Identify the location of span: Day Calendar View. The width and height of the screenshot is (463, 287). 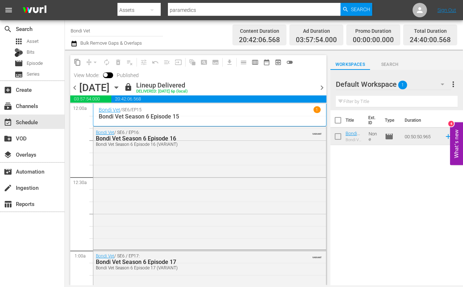
(242, 62).